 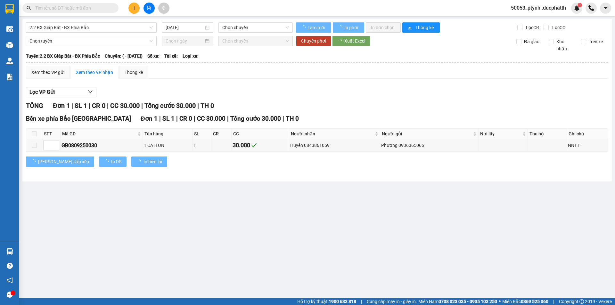 What do you see at coordinates (164, 8) in the screenshot?
I see `span: aim` at bounding box center [164, 8].